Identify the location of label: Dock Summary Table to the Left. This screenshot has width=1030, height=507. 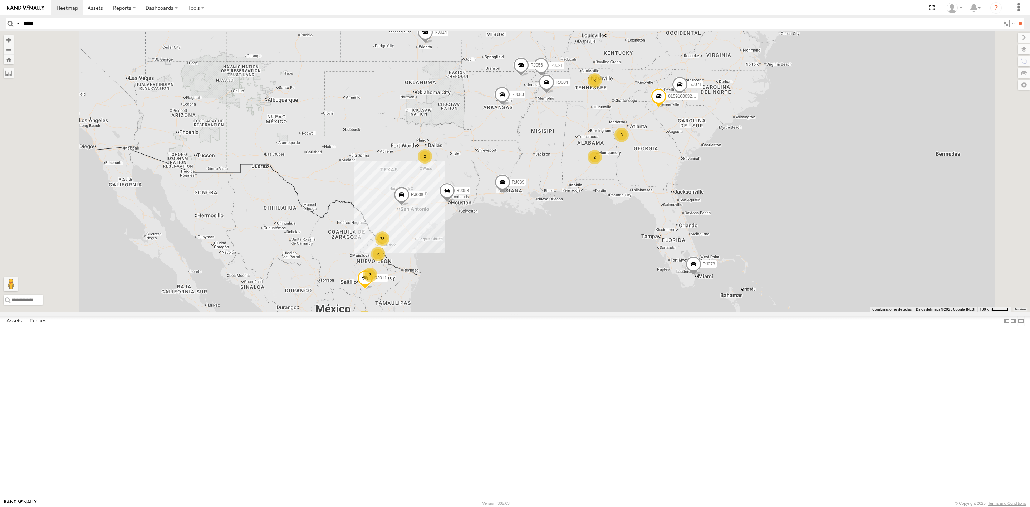
(1006, 320).